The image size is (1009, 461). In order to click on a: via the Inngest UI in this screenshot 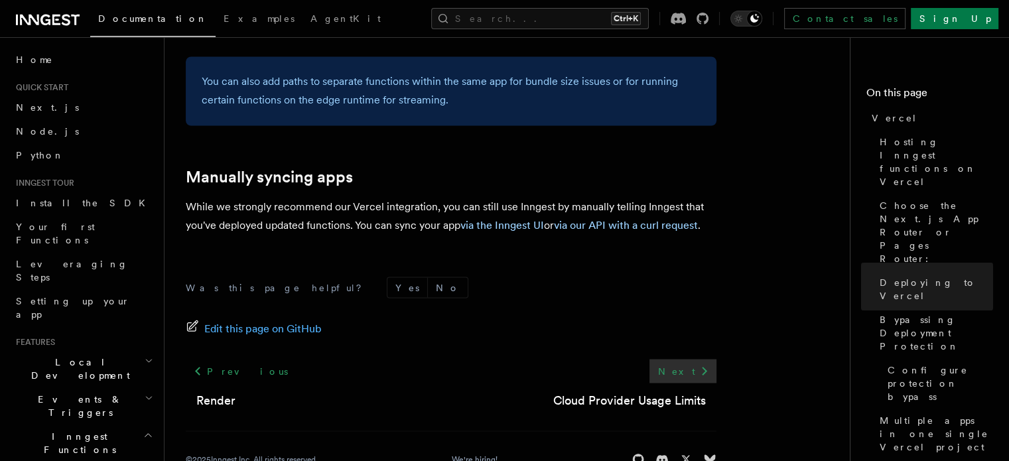, I will do `click(502, 224)`.